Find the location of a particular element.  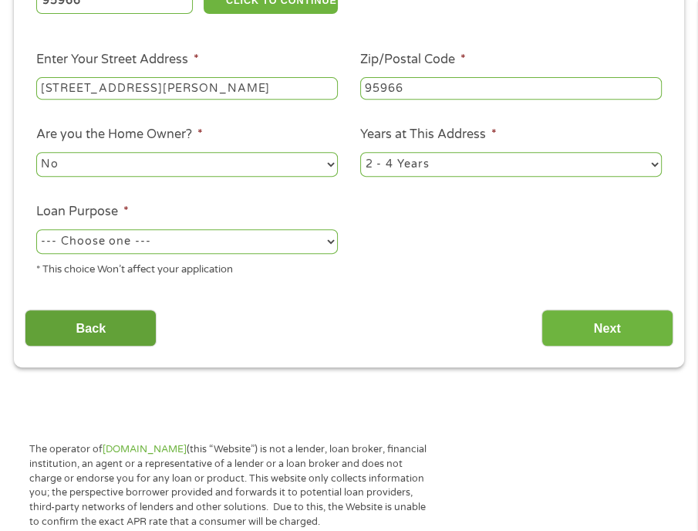

label: Enter Your Street Address is located at coordinates (117, 59).